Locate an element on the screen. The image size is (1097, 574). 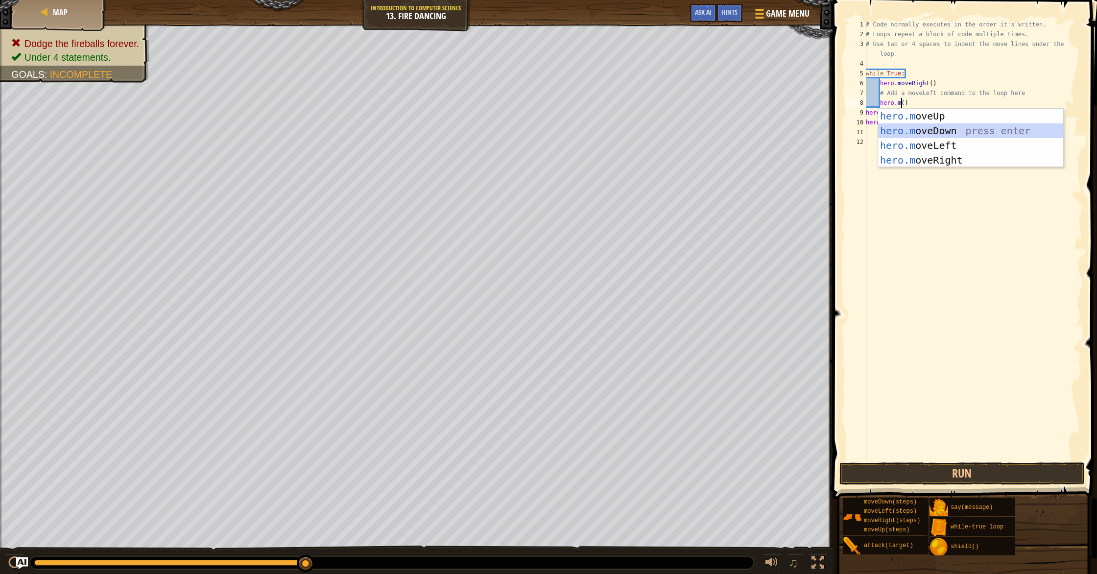
button: ⌘ + P: Play is located at coordinates (15, 564).